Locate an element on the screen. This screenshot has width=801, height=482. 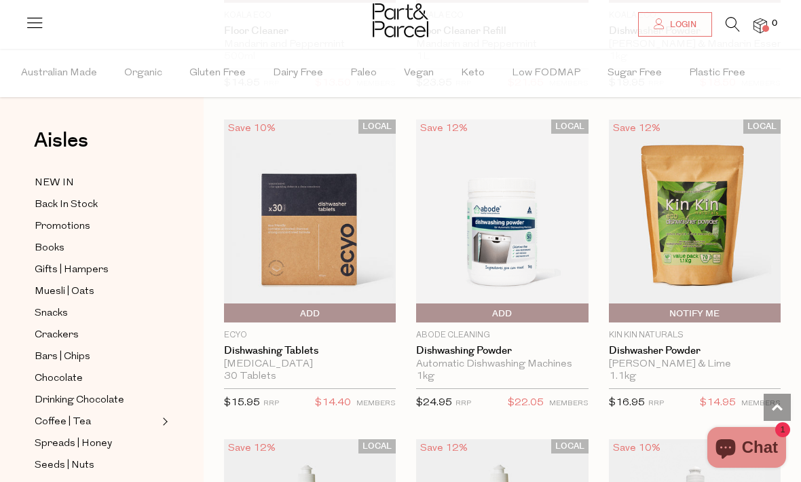
span: Spreads | Honey is located at coordinates (73, 444).